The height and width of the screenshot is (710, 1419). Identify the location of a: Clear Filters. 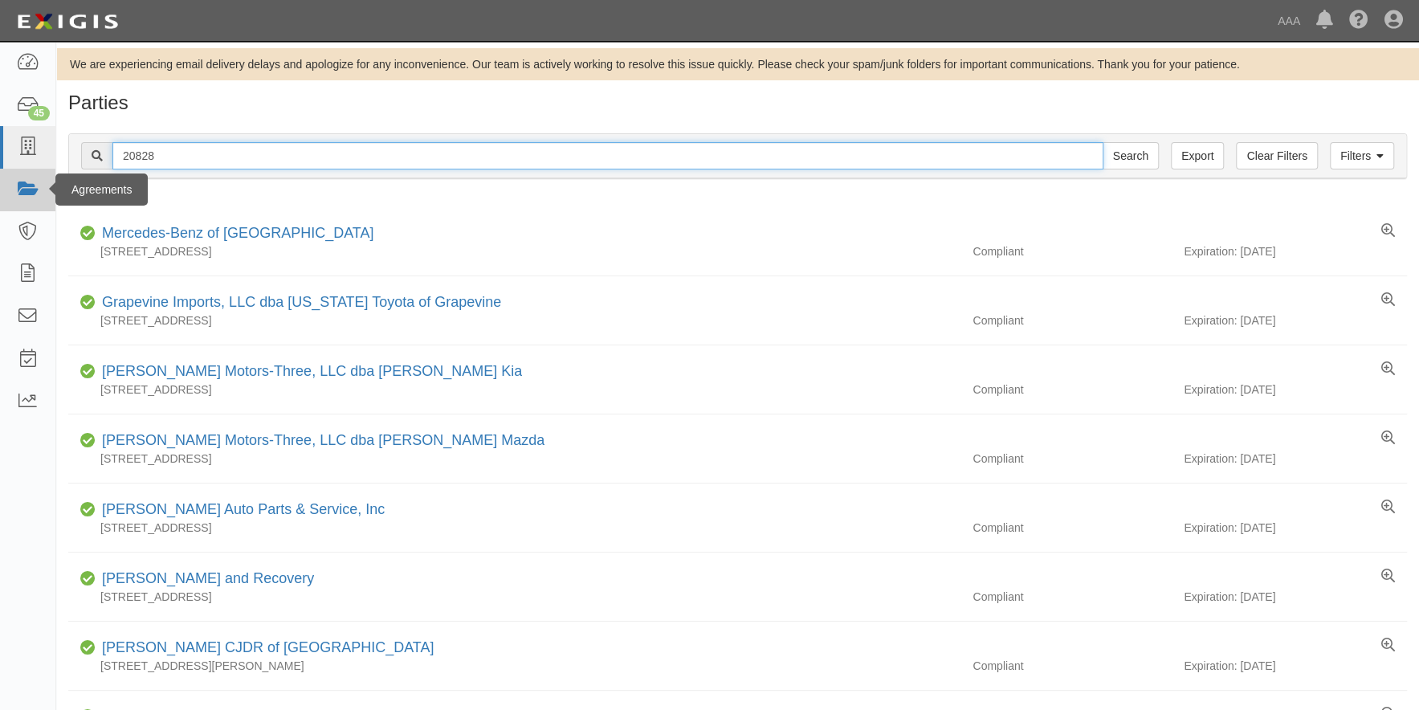
(1276, 156).